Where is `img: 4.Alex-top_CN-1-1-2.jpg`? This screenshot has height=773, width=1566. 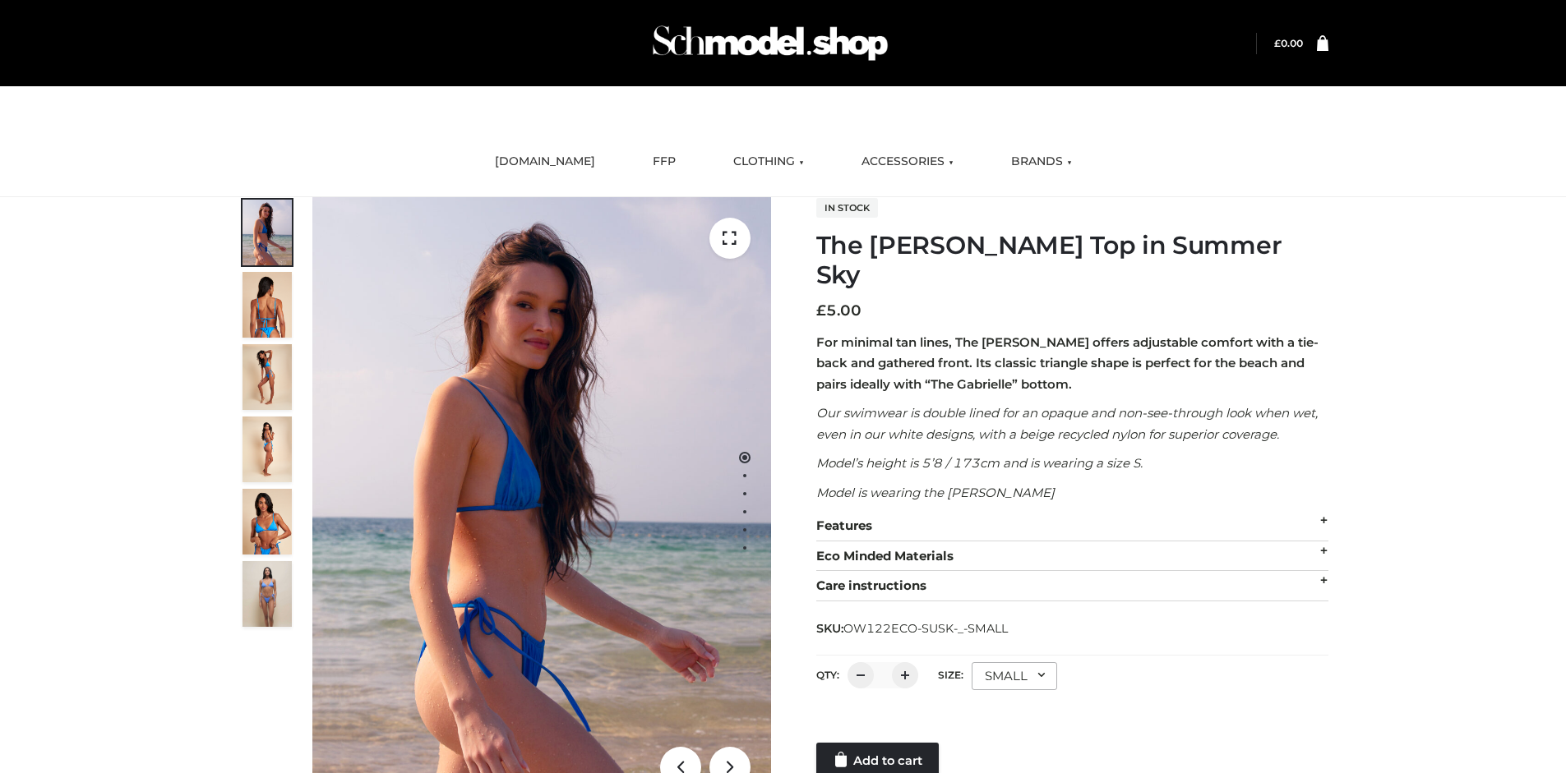 img: 4.Alex-top_CN-1-1-2.jpg is located at coordinates (267, 377).